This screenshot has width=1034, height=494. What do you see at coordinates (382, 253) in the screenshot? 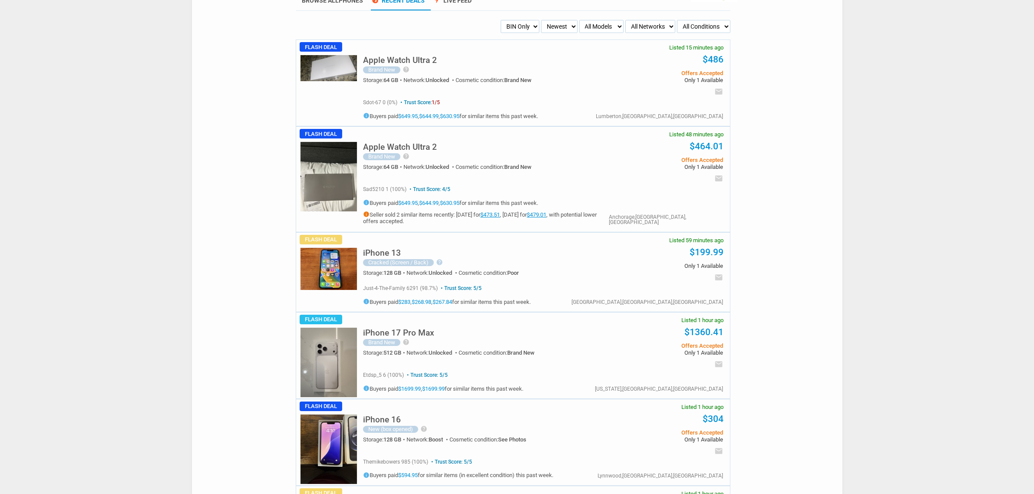
I see `h5: iPhone 13` at bounding box center [382, 253].